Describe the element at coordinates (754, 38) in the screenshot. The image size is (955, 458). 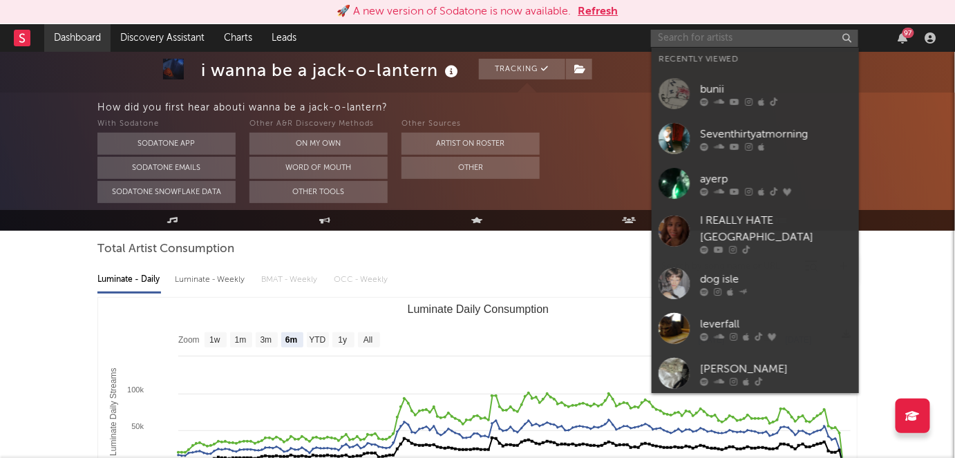
I see `input: Search for artists` at that location.